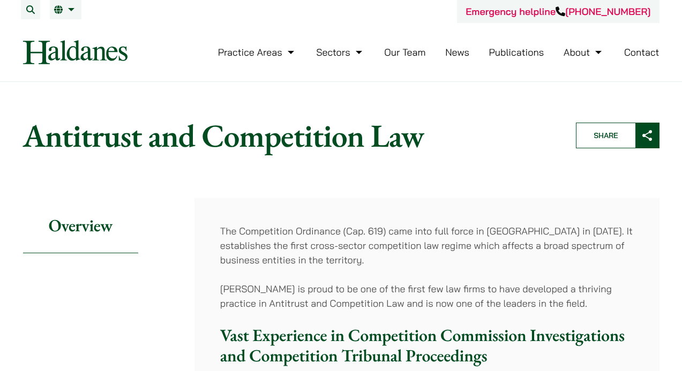 Image resolution: width=682 pixels, height=371 pixels. What do you see at coordinates (291, 136) in the screenshot?
I see `h1: Antitrust and Competition Law` at bounding box center [291, 136].